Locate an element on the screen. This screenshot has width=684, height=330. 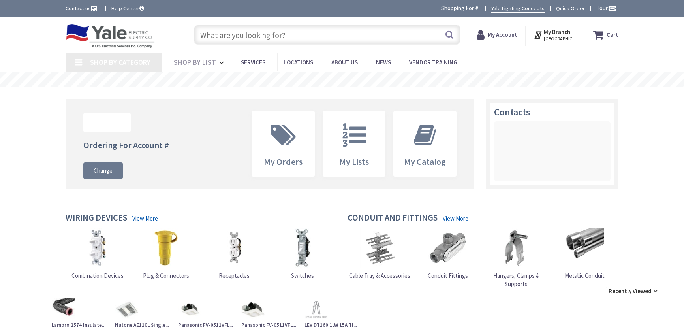
span: News is located at coordinates (383, 62).